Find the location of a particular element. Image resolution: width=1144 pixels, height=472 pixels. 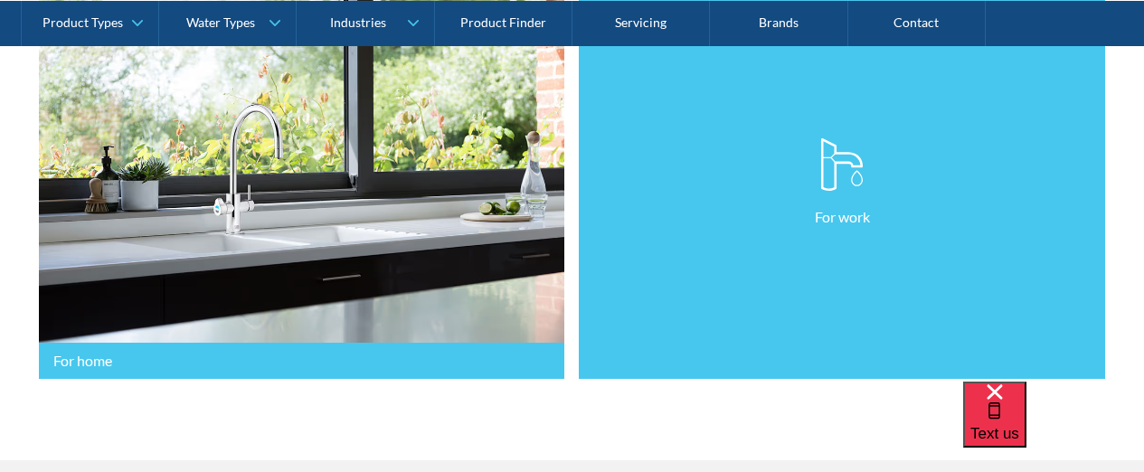

div: Product Types is located at coordinates (82, 22).